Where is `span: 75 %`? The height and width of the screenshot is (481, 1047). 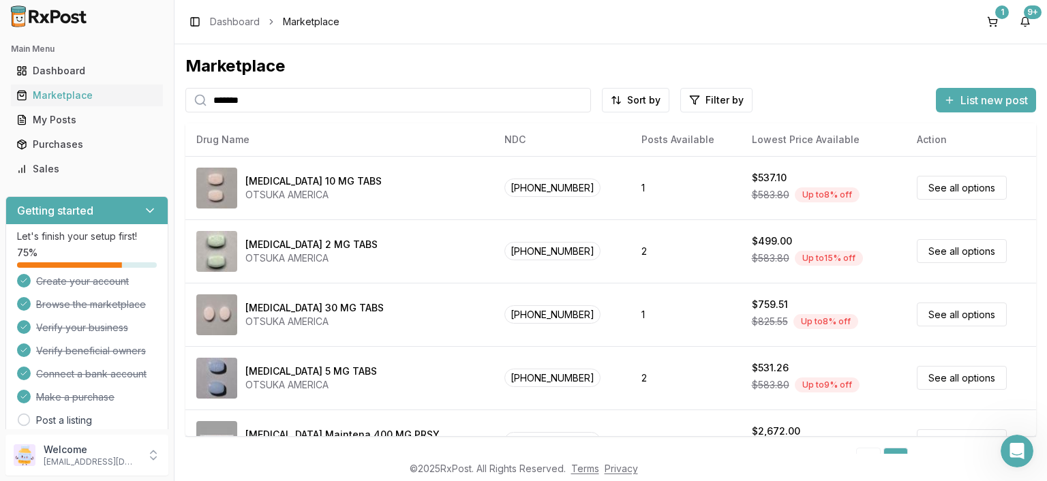
span: 75 % is located at coordinates (27, 253).